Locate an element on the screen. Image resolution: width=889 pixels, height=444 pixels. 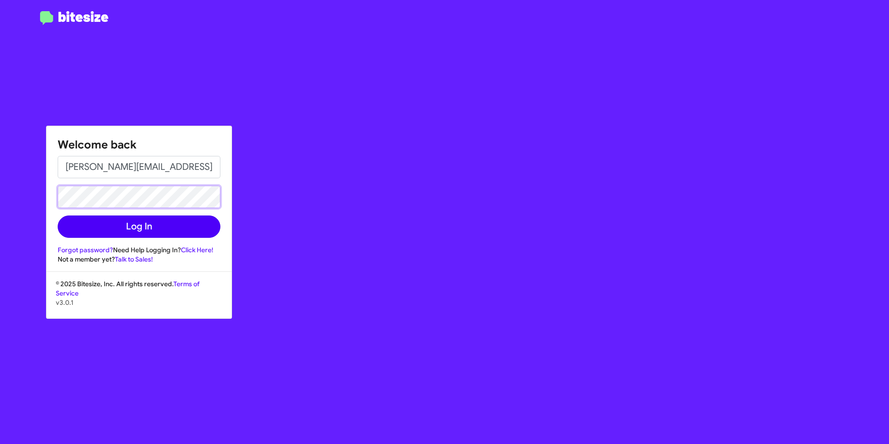
a: Forgot password? is located at coordinates (85, 250).